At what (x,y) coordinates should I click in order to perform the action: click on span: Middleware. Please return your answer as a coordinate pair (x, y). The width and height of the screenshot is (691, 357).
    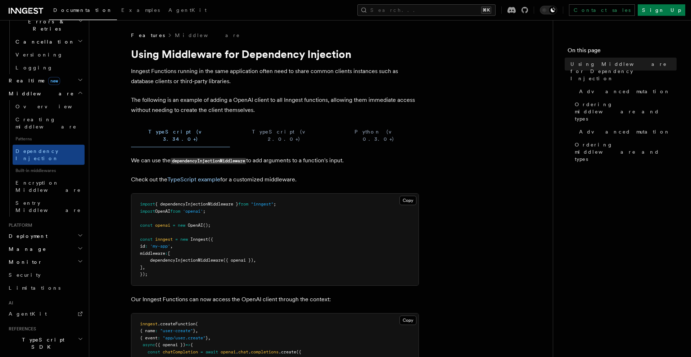
    Looking at the image, I should click on (40, 94).